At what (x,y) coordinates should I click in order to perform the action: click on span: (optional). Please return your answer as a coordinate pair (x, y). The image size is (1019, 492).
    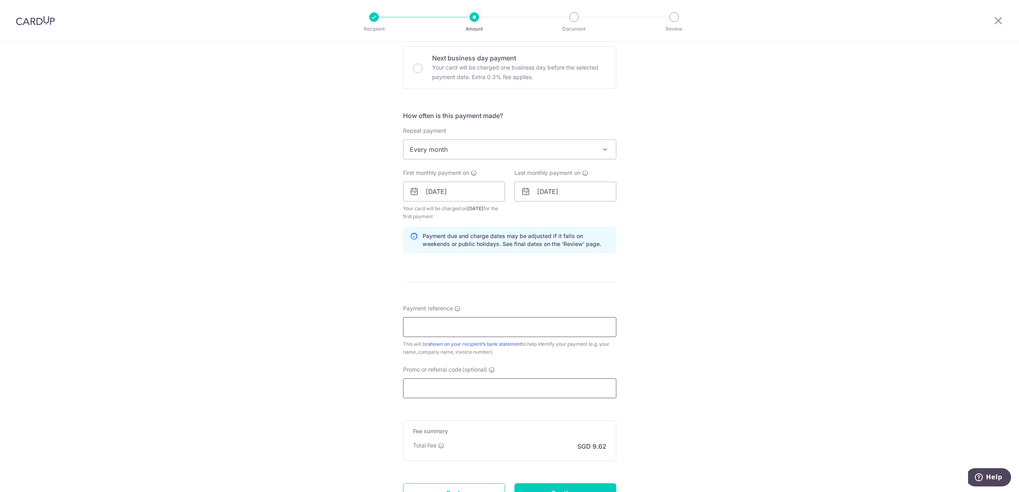
    Looking at the image, I should click on (474, 370).